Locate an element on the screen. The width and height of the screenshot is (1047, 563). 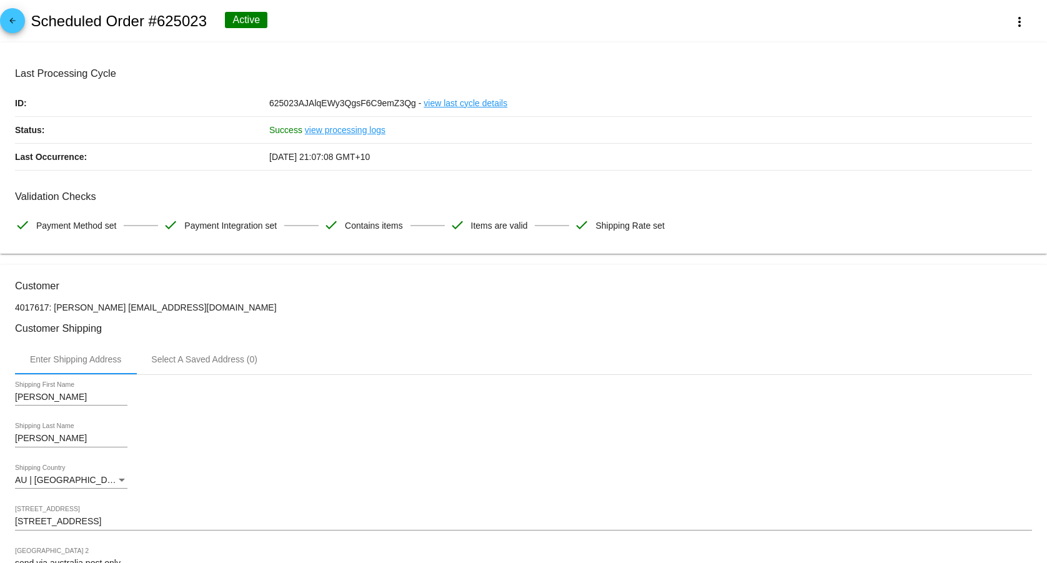
div: Enter Shipping Address is located at coordinates (76, 359).